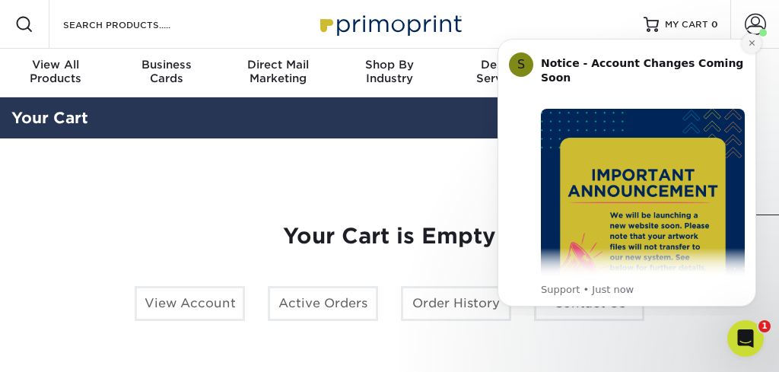 The height and width of the screenshot is (372, 779). I want to click on button: Dismiss notification, so click(277, 18).